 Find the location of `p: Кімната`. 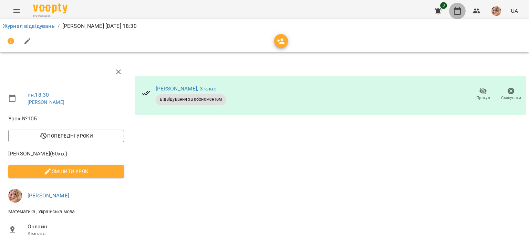

p: Кімната is located at coordinates (76, 234).